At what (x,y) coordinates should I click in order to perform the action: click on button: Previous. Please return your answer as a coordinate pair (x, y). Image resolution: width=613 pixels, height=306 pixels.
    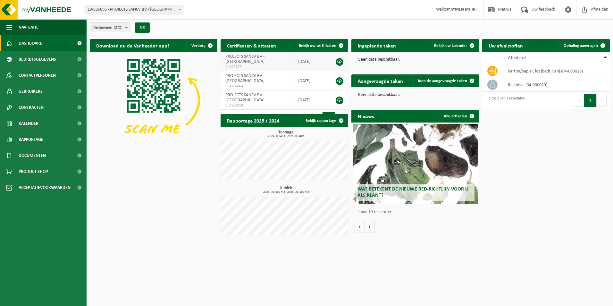
    Looking at the image, I should click on (579, 100).